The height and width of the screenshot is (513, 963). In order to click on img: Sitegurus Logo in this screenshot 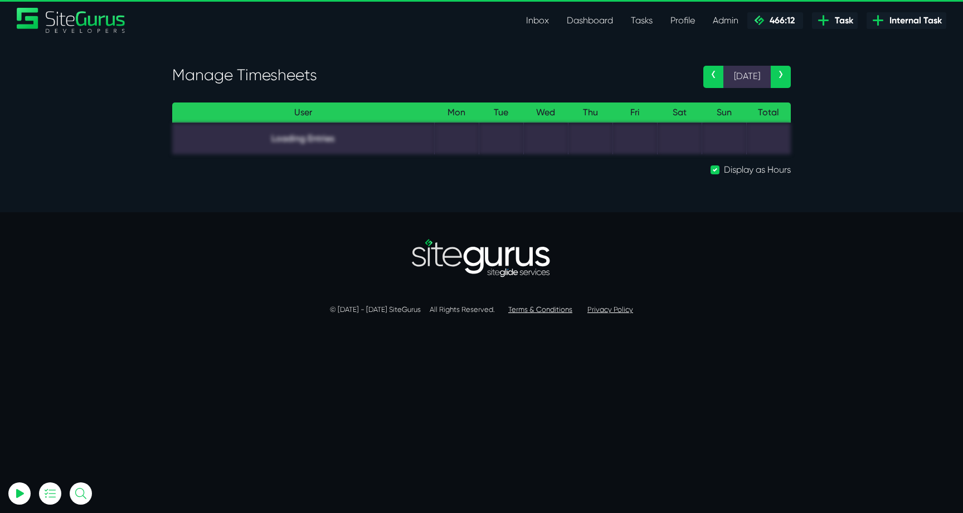, I will do `click(71, 20)`.